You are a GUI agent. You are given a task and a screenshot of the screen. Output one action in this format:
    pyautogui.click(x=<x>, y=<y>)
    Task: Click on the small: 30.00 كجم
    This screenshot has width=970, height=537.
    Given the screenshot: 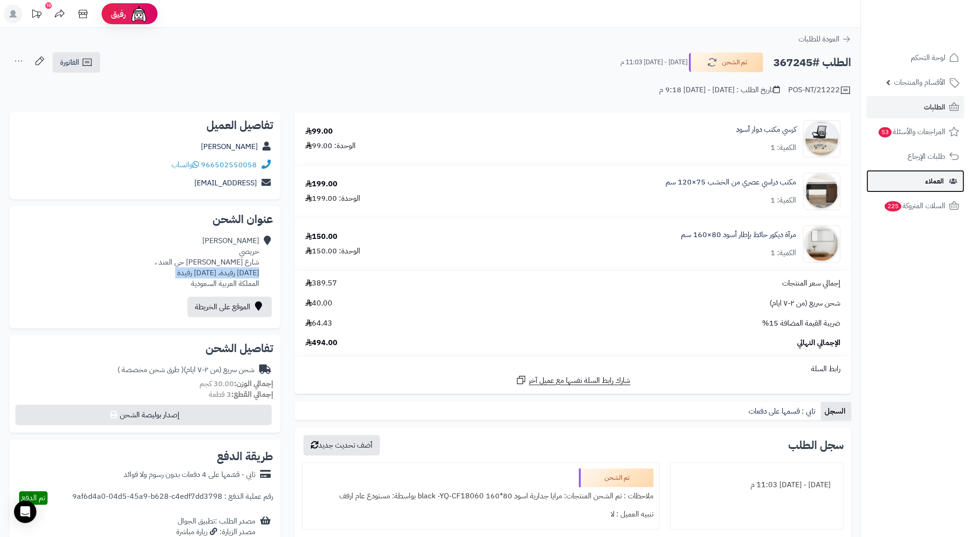 What is the action you would take?
    pyautogui.click(x=236, y=384)
    